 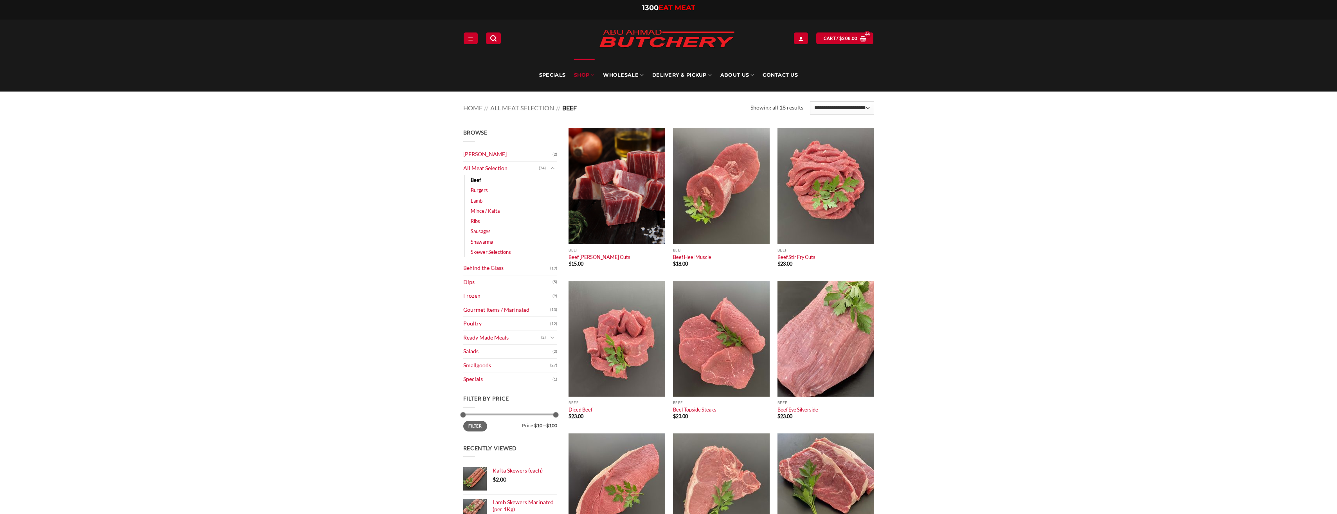 I want to click on p: Showing all 18 results, so click(x=776, y=108).